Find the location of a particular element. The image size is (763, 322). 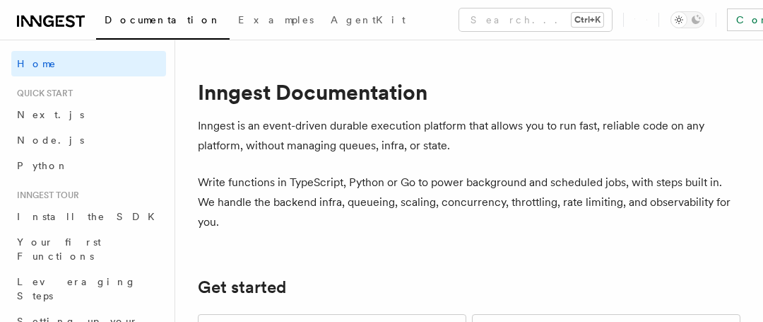

span: Node.js is located at coordinates (50, 140).